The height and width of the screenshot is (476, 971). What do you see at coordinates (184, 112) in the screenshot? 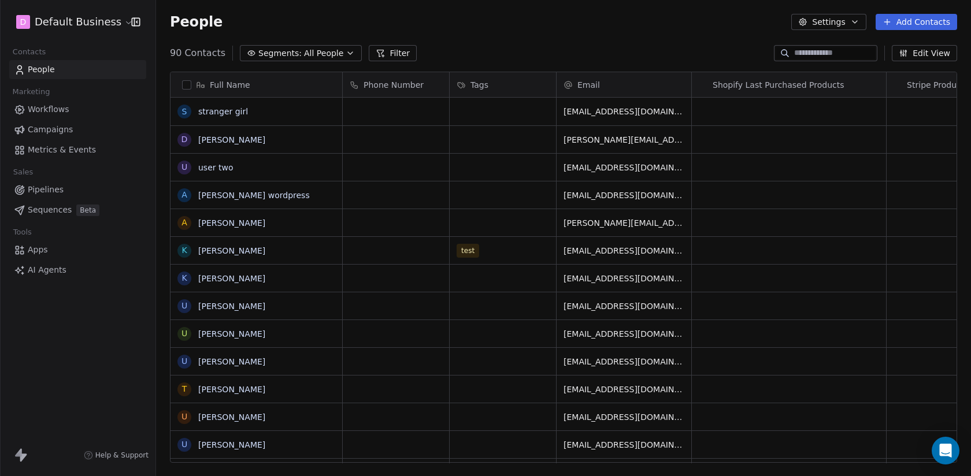
I see `div: s` at bounding box center [184, 112].